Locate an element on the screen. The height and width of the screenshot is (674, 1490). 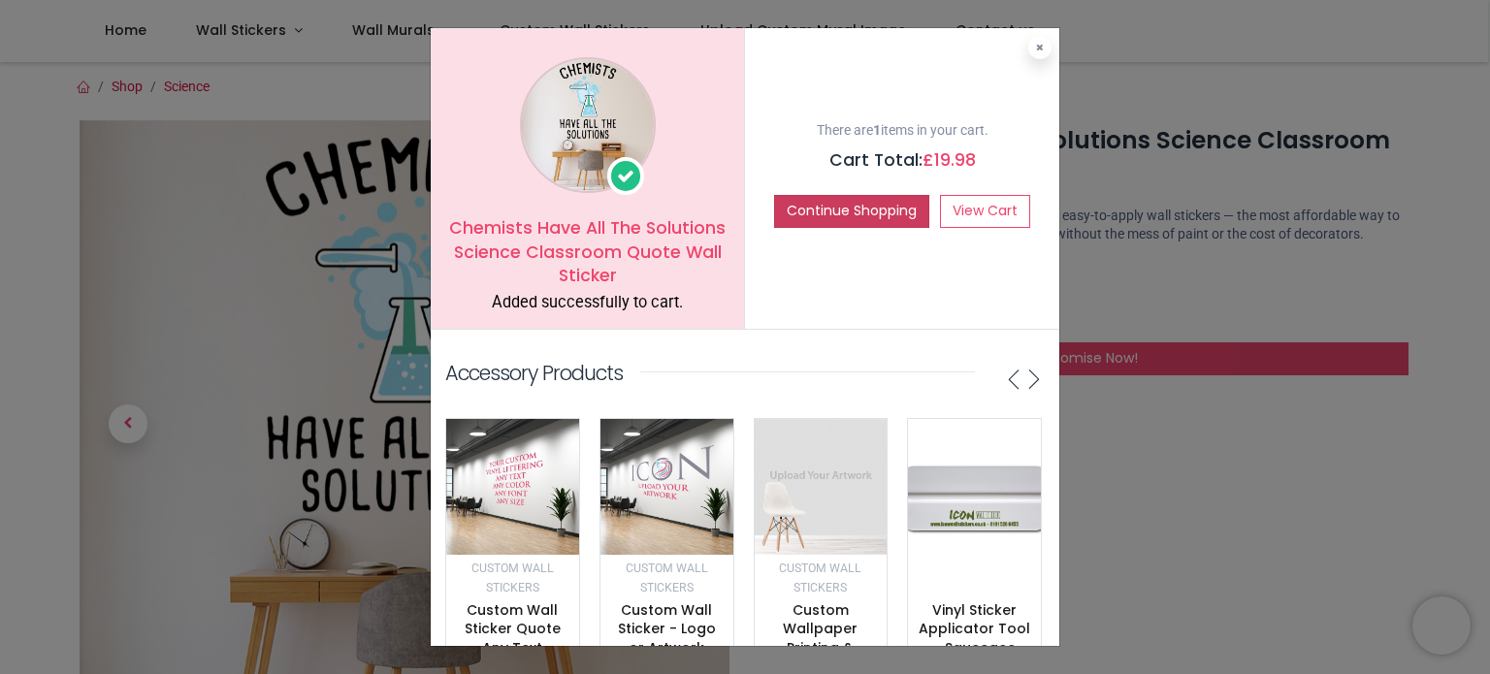
h5: Cart Total: is located at coordinates (902, 160).